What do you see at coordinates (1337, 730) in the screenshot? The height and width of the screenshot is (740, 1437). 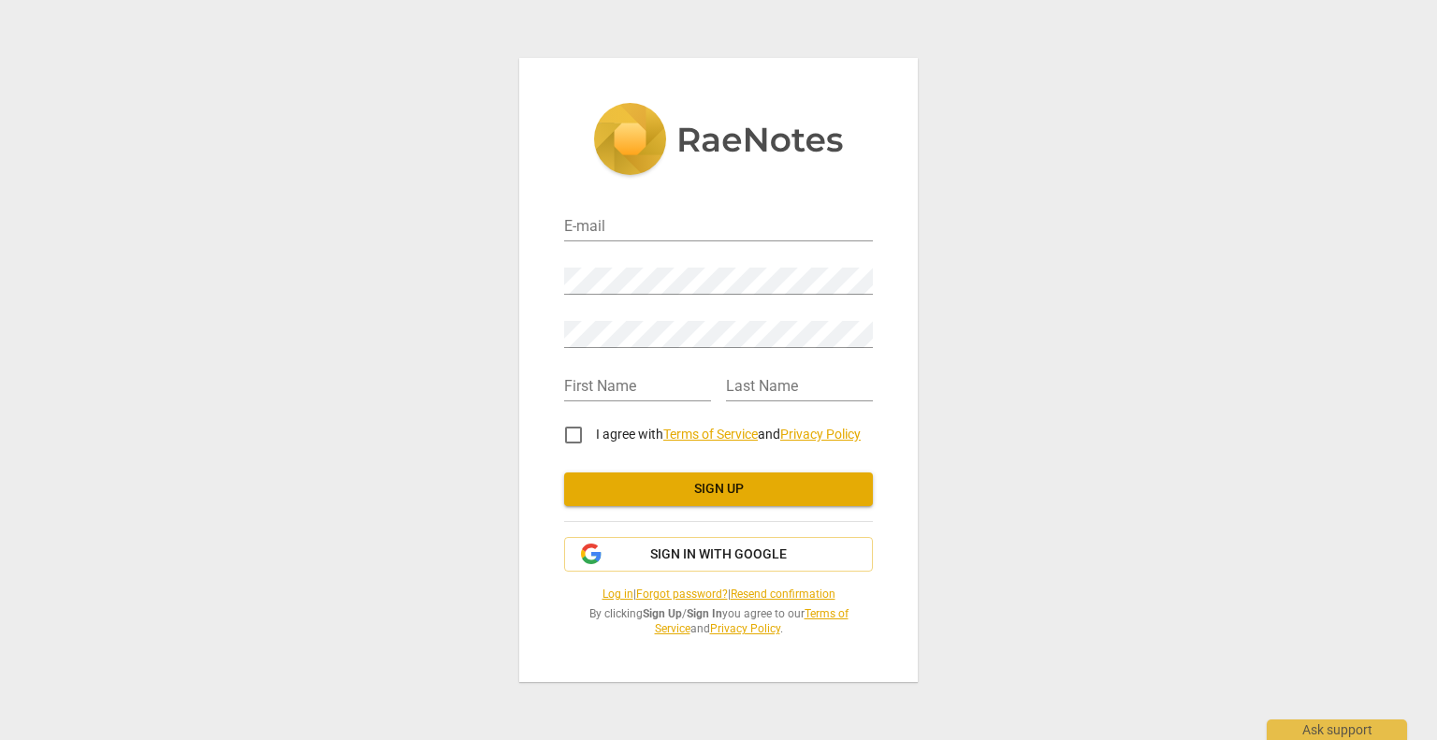 I see `div: Ask support` at bounding box center [1337, 730].